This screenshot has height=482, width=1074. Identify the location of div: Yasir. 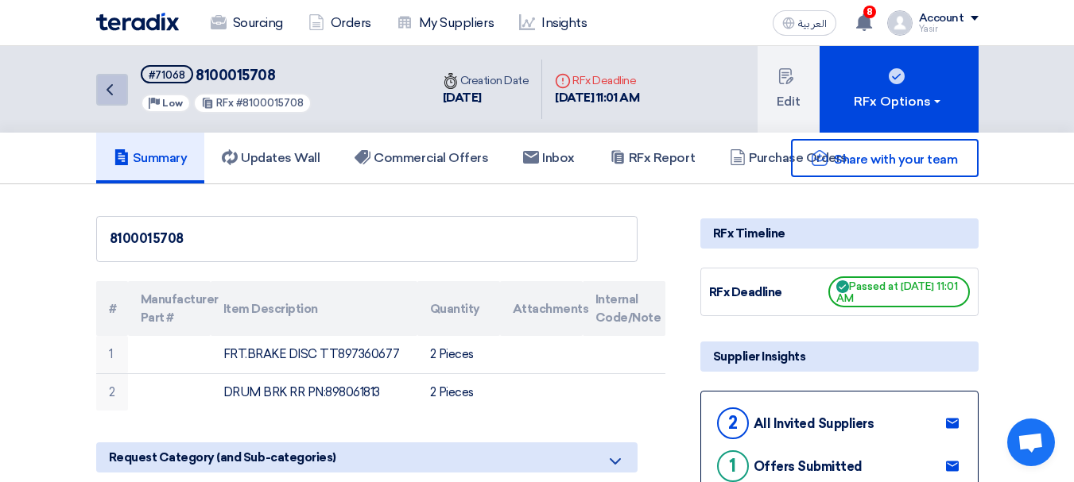
(948, 29).